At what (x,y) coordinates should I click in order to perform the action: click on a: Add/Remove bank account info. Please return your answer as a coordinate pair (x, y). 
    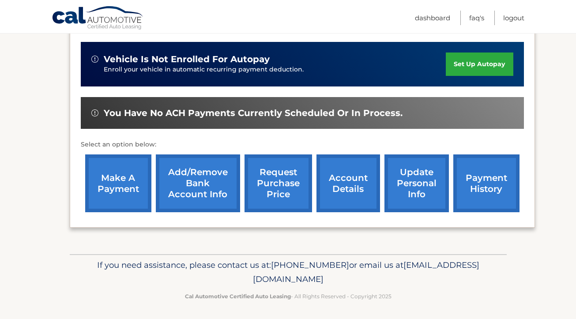
    Looking at the image, I should click on (198, 183).